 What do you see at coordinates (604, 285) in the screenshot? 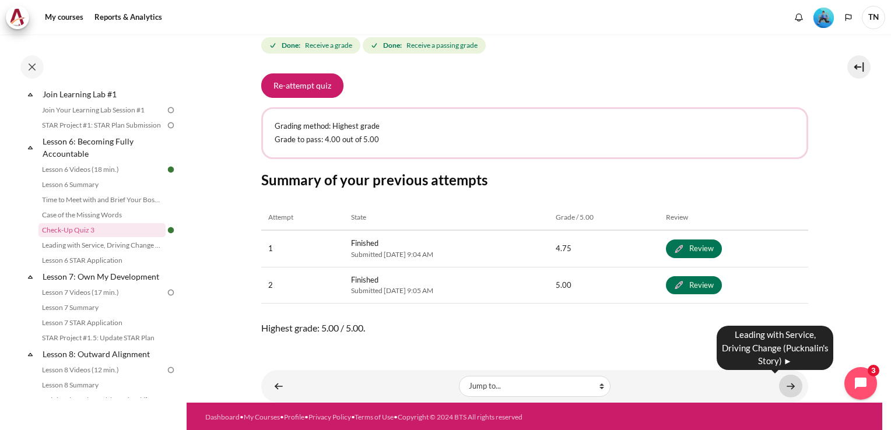
I see `td: 5.00` at bounding box center [604, 285].